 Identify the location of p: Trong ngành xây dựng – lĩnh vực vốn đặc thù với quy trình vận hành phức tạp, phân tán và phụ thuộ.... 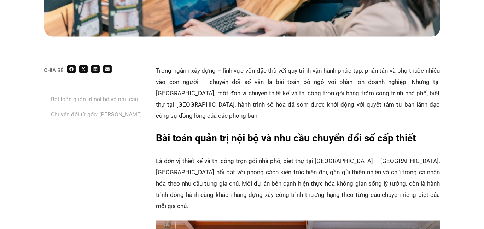
(298, 93).